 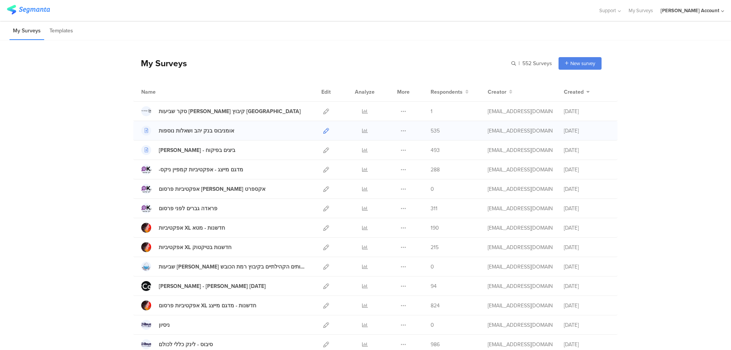 What do you see at coordinates (188, 208) in the screenshot?
I see `div: פראדה גברים לפני פרסום` at bounding box center [188, 208].